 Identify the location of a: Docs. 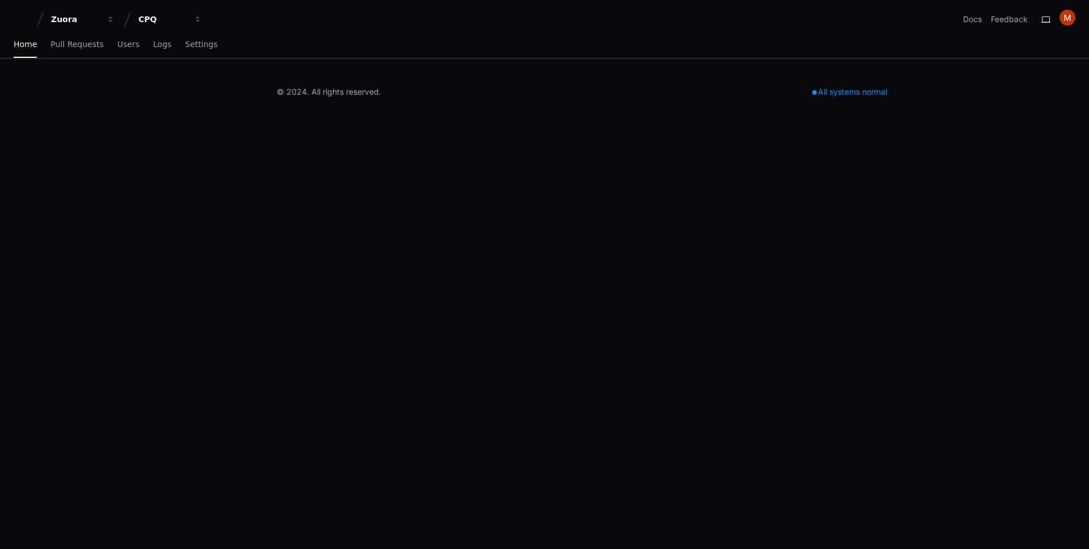
(972, 19).